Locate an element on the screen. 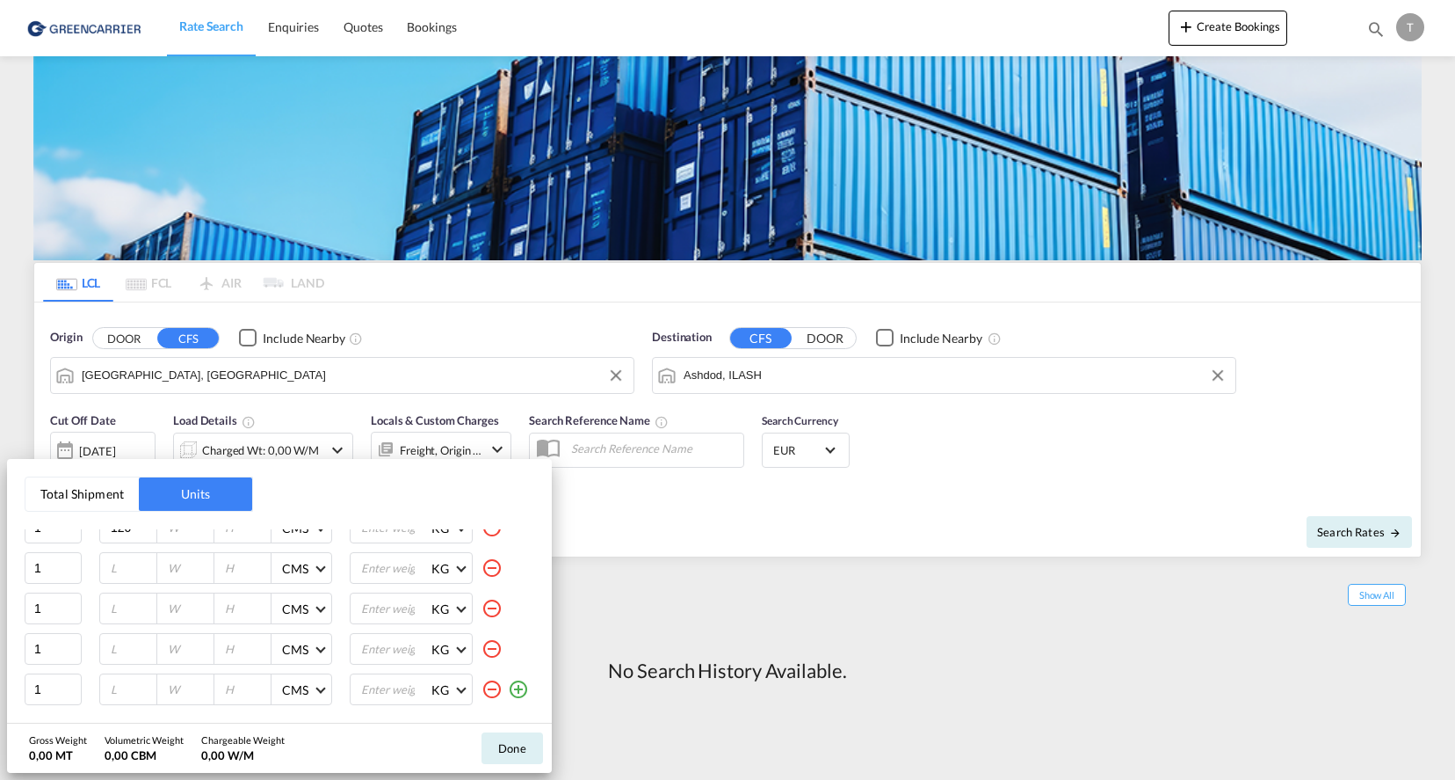 This screenshot has height=780, width=1455. div: Chargeable Weight is located at coordinates (243, 739).